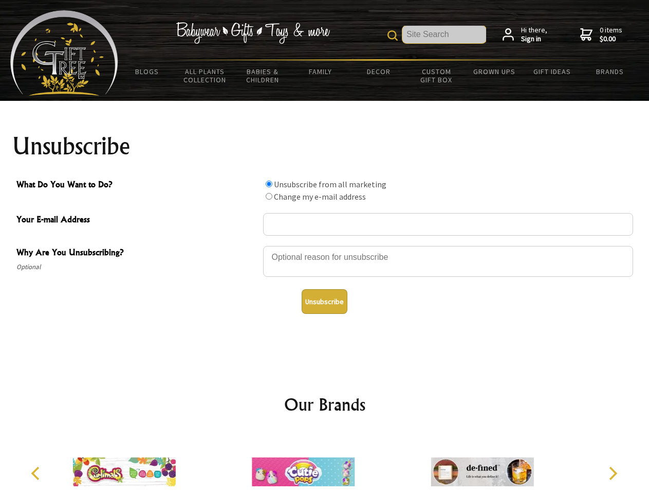 The image size is (649, 494). Describe the element at coordinates (137, 185) in the screenshot. I see `span: What Do You Want to Do?` at that location.